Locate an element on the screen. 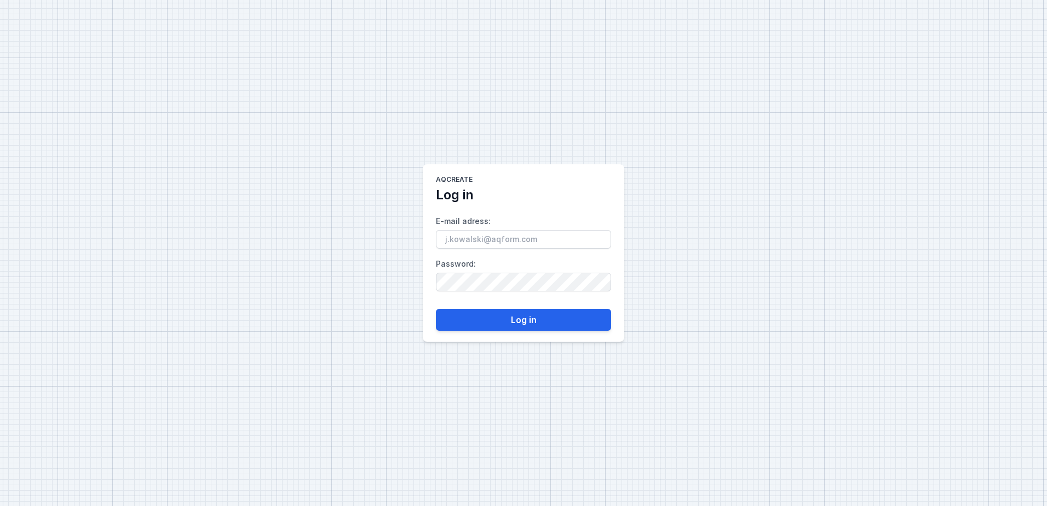 The height and width of the screenshot is (506, 1047). label: Password : is located at coordinates (524, 273).